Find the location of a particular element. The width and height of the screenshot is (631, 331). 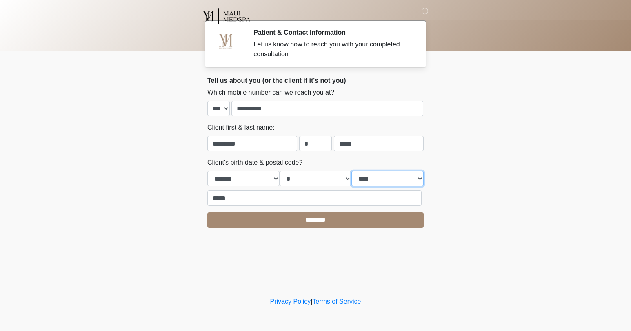

a: Privacy Policy is located at coordinates (291, 302).